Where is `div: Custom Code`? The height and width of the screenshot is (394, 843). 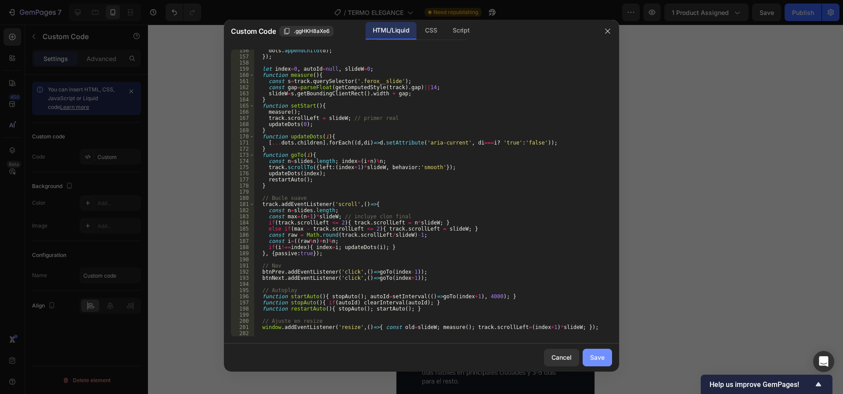
div: Custom Code is located at coordinates (29, 35).